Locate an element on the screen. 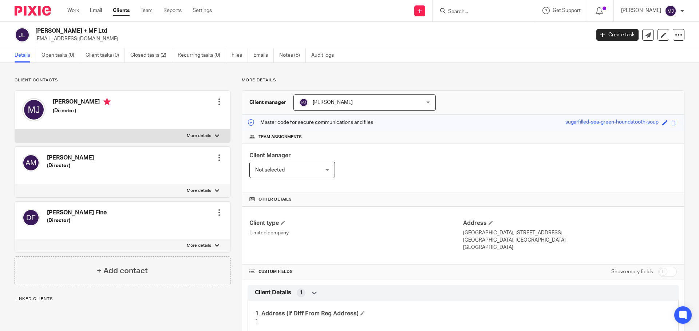 The height and width of the screenshot is (331, 699). a: Audit logs is located at coordinates (325, 55).